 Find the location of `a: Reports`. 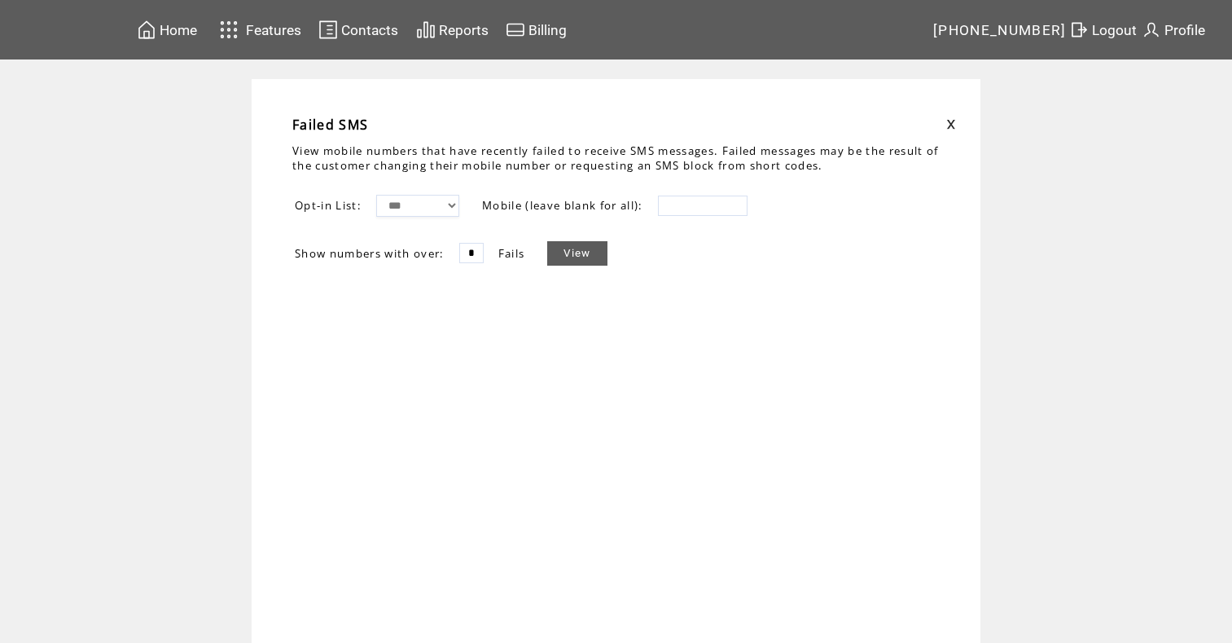

a: Reports is located at coordinates (452, 29).